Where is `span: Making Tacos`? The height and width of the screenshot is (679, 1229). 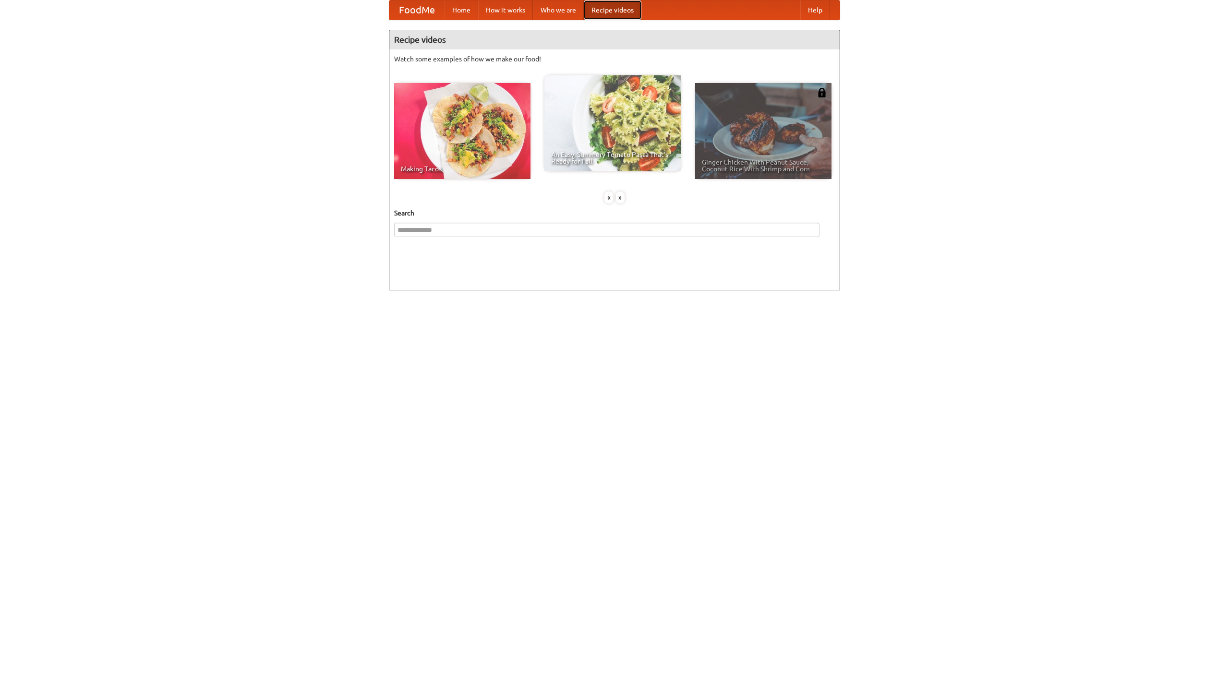
span: Making Tacos is located at coordinates (462, 169).